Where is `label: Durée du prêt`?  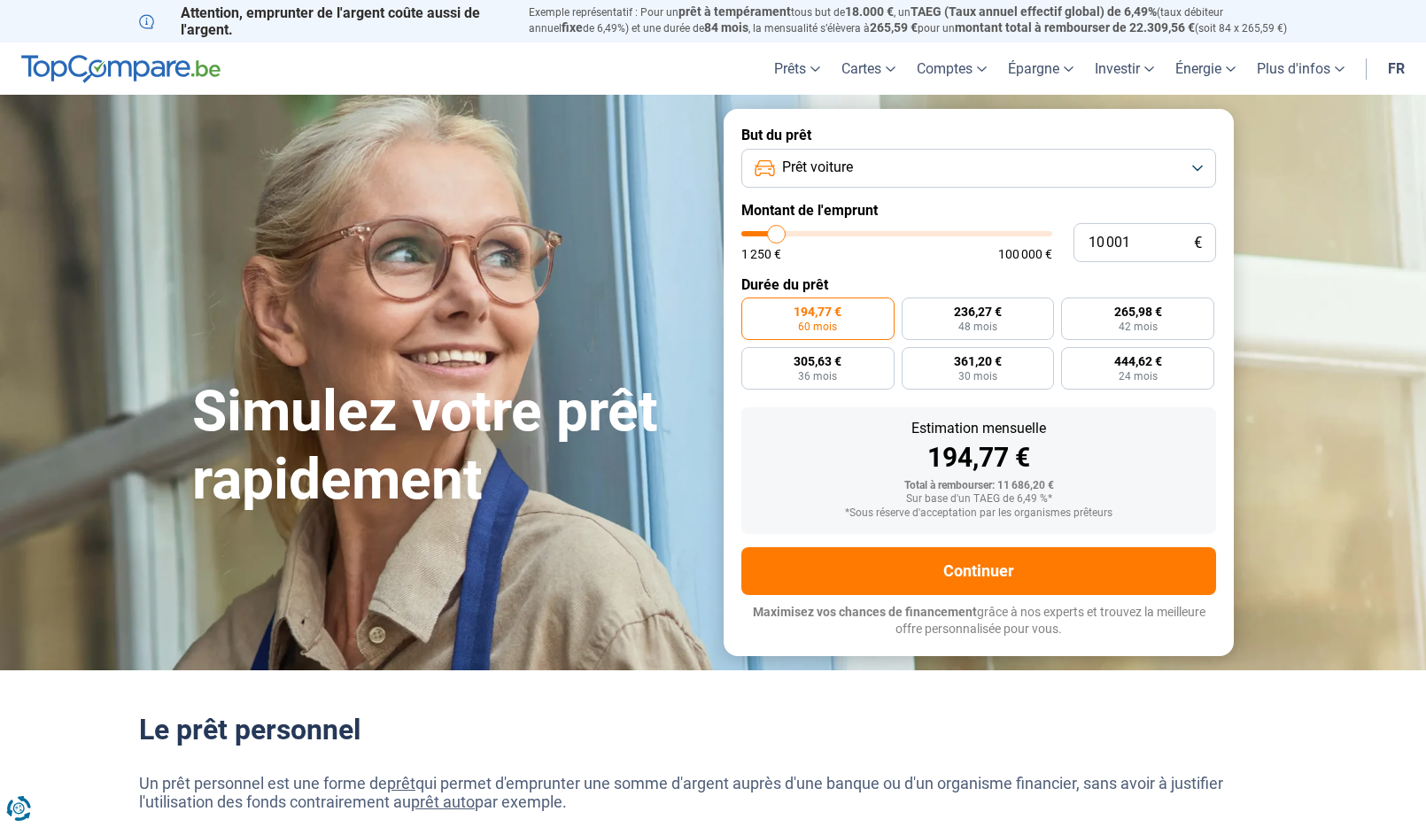 label: Durée du prêt is located at coordinates (978, 284).